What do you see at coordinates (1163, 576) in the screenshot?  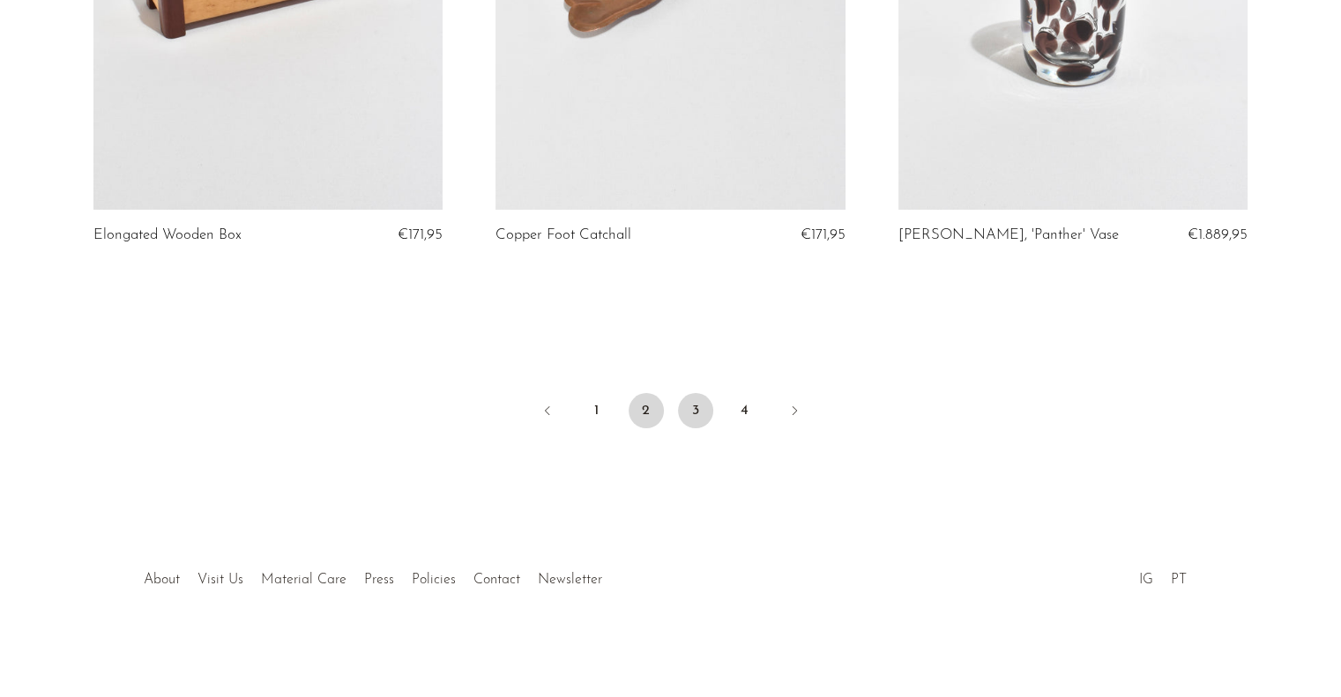 I see `ul: Social Medias` at bounding box center [1163, 576].